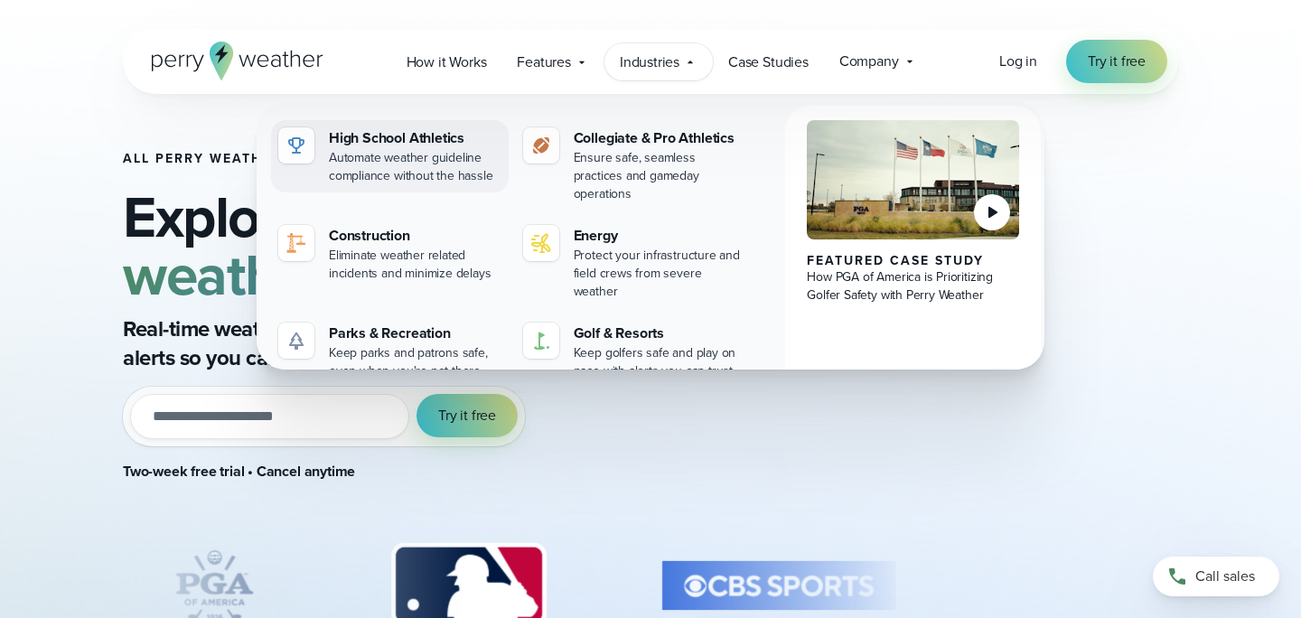 The height and width of the screenshot is (618, 1301). I want to click on span: Call sales, so click(1225, 576).